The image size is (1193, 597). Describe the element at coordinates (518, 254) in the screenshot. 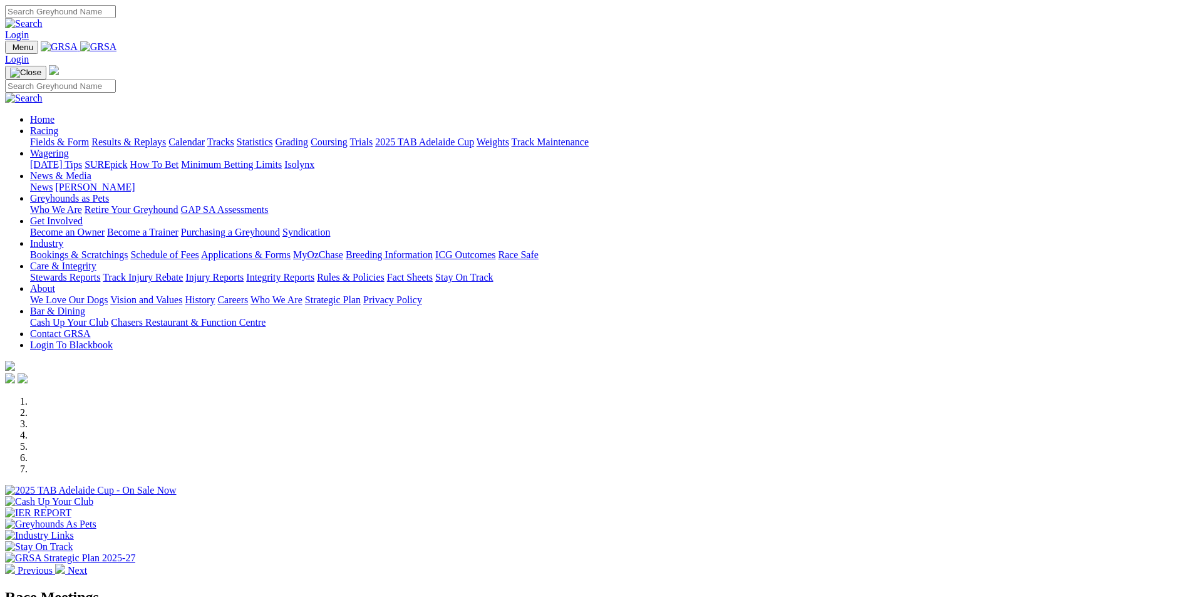

I see `a: Race Safe` at that location.